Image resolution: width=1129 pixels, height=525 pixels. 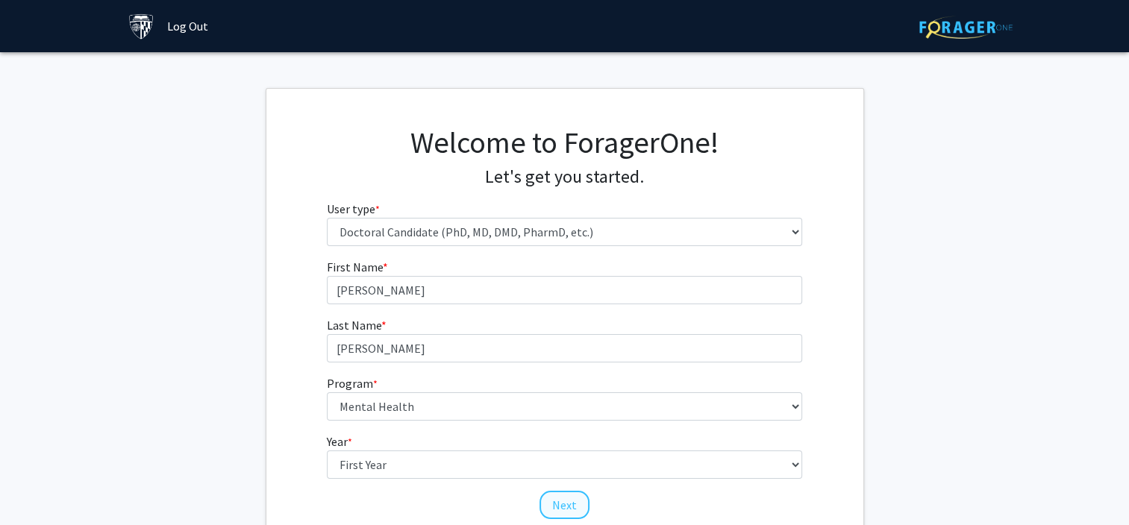 I want to click on button: Next, so click(x=564, y=505).